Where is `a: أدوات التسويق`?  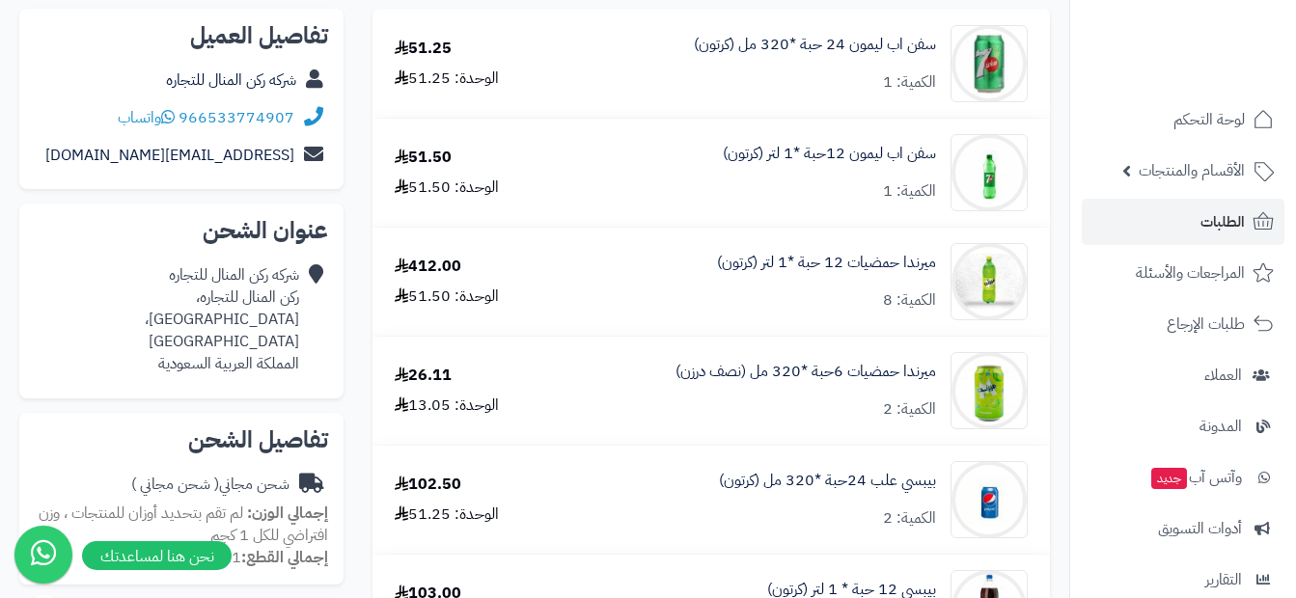
a: أدوات التسويق is located at coordinates (1183, 529).